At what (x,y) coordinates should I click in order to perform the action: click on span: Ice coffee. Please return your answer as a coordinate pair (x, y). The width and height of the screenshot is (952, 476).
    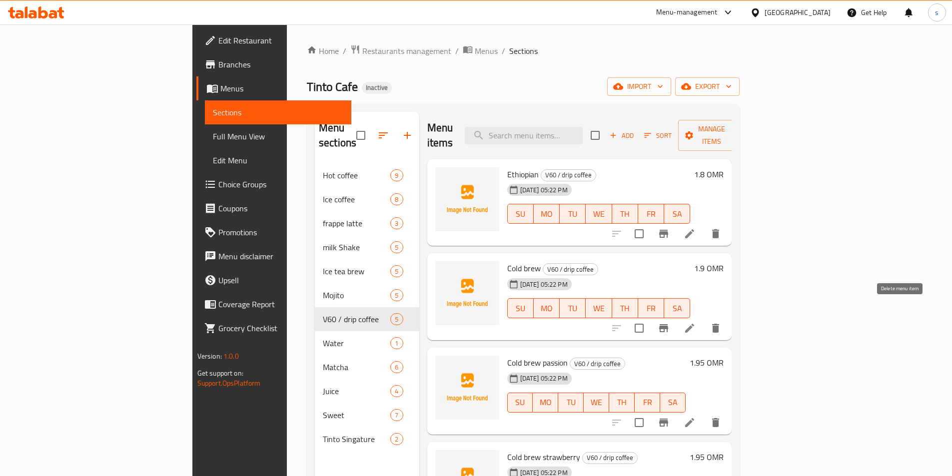
    Looking at the image, I should click on (356, 199).